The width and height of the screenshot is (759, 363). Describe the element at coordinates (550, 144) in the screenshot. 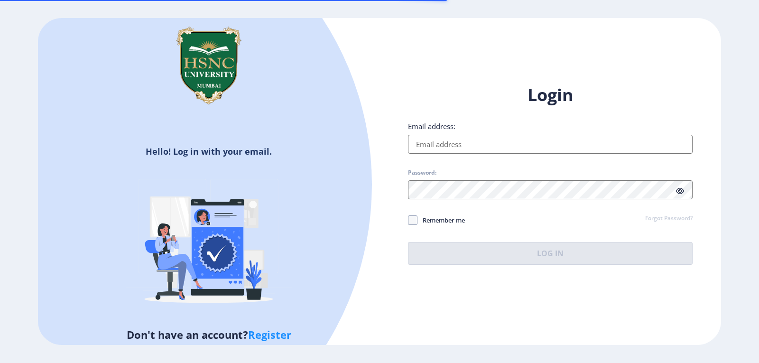

I see `input: Email address` at that location.